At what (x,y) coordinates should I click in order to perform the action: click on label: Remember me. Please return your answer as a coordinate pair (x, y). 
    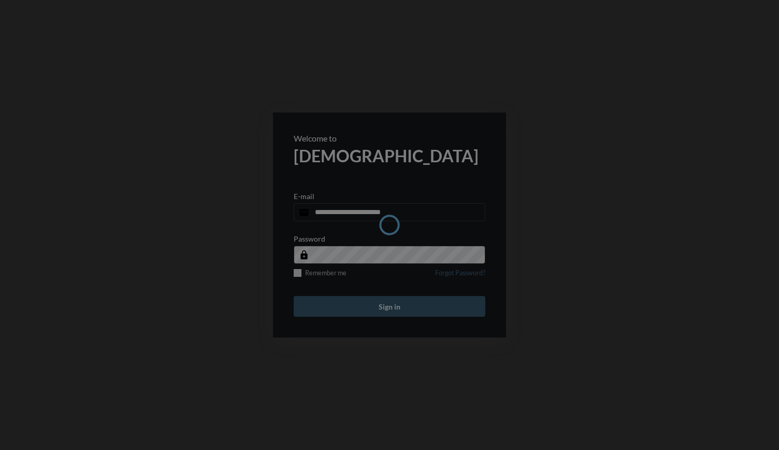
    Looking at the image, I should click on (320, 273).